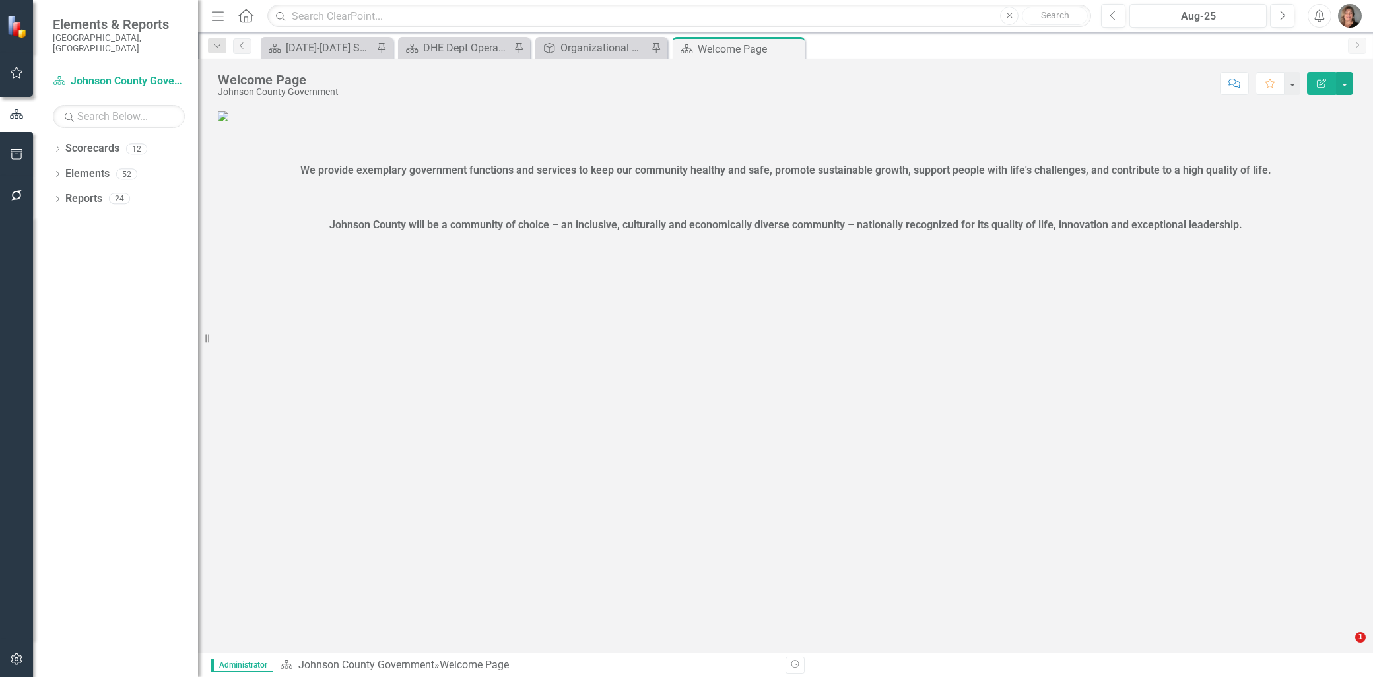  Describe the element at coordinates (84, 199) in the screenshot. I see `a: Reports` at that location.